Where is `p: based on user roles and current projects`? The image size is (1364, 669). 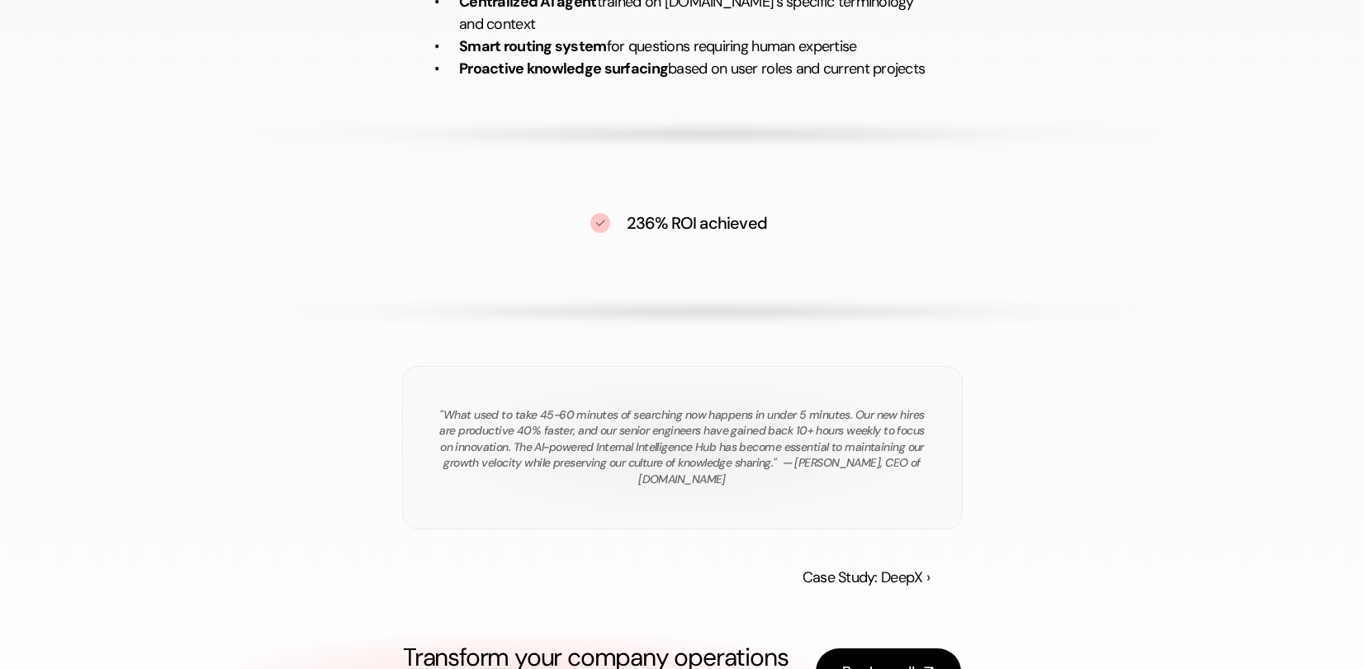
p: based on user roles and current projects is located at coordinates (694, 69).